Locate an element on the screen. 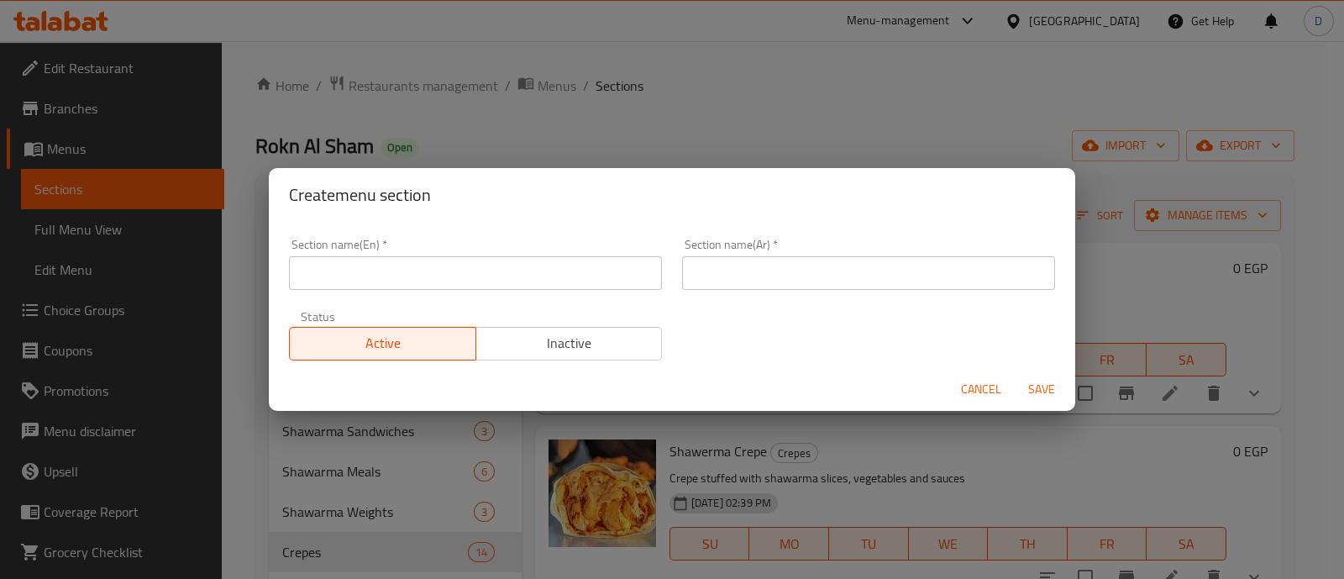 Image resolution: width=1344 pixels, height=579 pixels. input: Please enter section name(ar) is located at coordinates (869, 273).